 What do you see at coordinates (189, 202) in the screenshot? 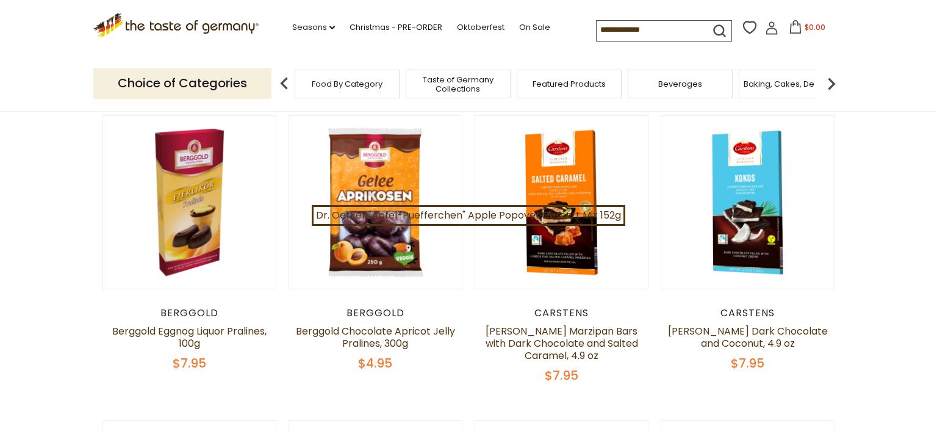
I see `img: Berggold Eggnog Liquor Pralines, 100g` at bounding box center [189, 202].